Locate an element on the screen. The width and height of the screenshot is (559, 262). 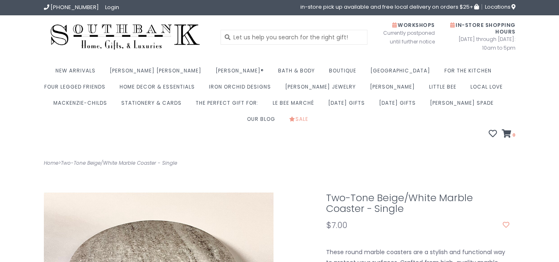
a: Iron Orchid Designs is located at coordinates (242, 89).